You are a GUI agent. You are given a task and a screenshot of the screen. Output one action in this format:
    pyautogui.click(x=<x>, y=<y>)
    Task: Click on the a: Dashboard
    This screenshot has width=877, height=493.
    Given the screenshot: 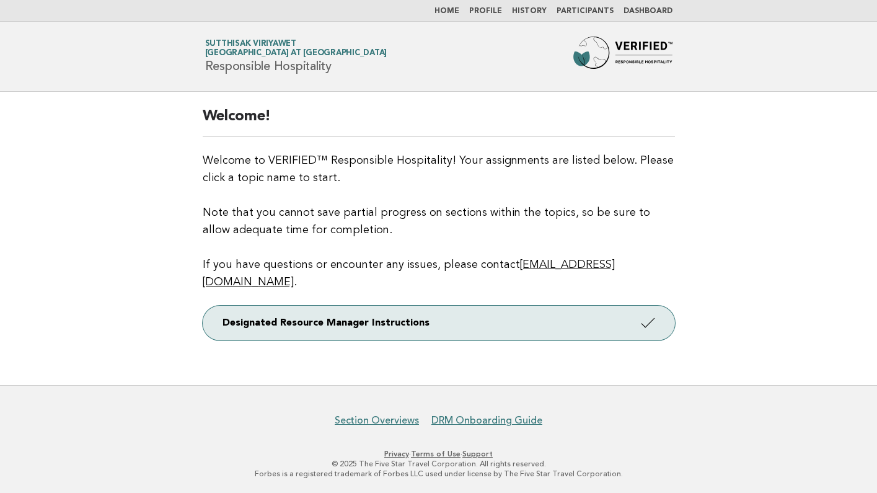 What is the action you would take?
    pyautogui.click(x=648, y=11)
    